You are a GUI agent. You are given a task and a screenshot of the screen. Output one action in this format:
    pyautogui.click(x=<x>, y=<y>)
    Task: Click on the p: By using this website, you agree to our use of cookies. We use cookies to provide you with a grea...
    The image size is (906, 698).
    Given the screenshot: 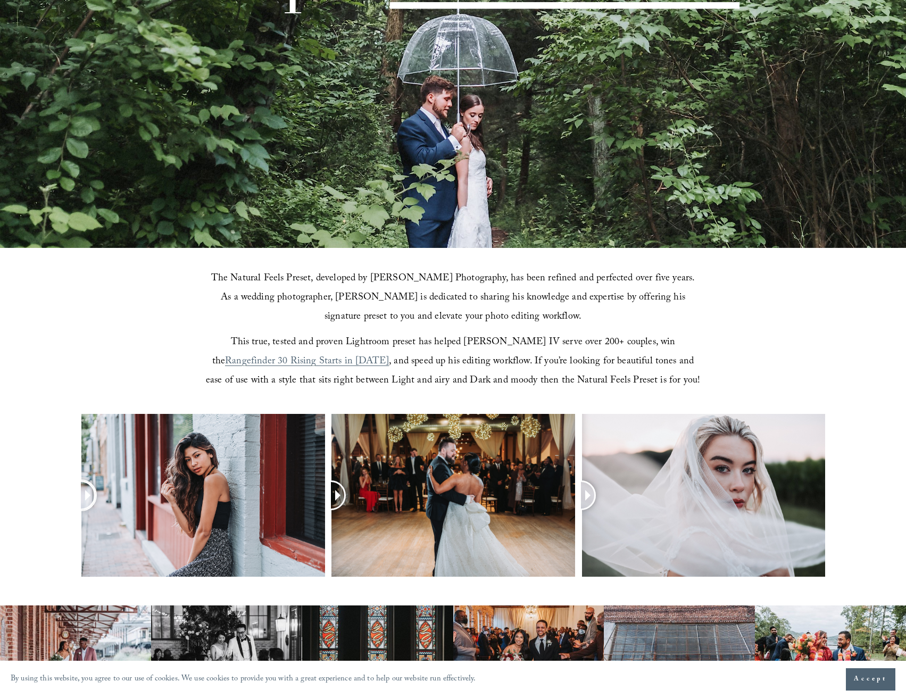 What is the action you would take?
    pyautogui.click(x=243, y=679)
    